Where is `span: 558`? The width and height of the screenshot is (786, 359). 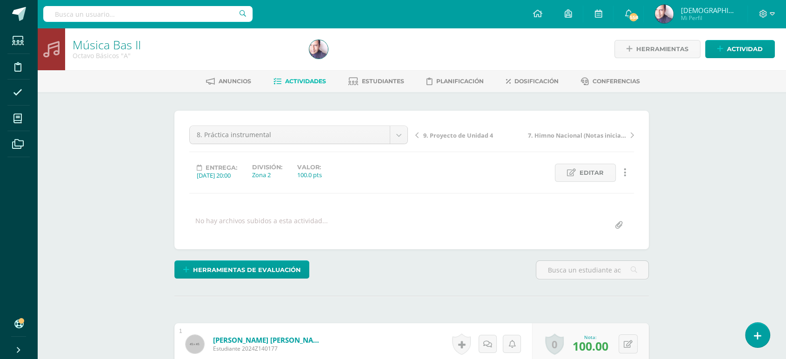
span: 558 is located at coordinates (634, 17).